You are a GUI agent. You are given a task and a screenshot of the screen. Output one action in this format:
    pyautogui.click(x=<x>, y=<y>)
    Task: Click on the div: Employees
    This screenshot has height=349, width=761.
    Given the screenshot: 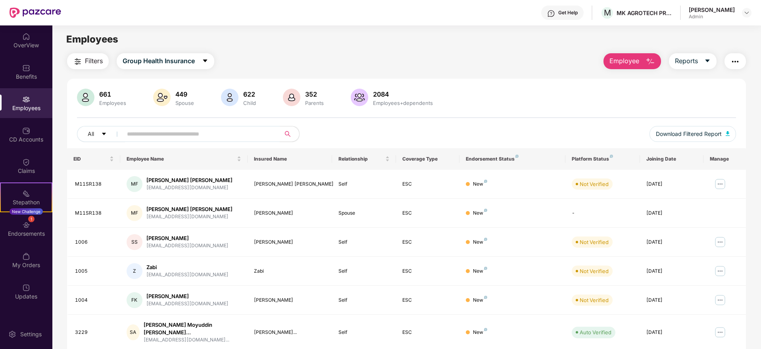 What is the action you would take?
    pyautogui.click(x=113, y=103)
    